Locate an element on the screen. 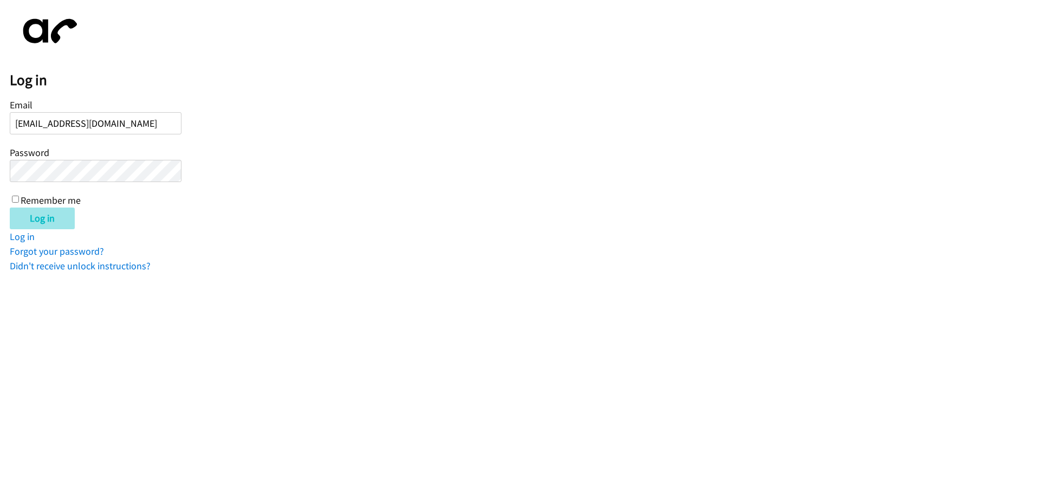 This screenshot has height=498, width=1040. a: Log in is located at coordinates (22, 236).